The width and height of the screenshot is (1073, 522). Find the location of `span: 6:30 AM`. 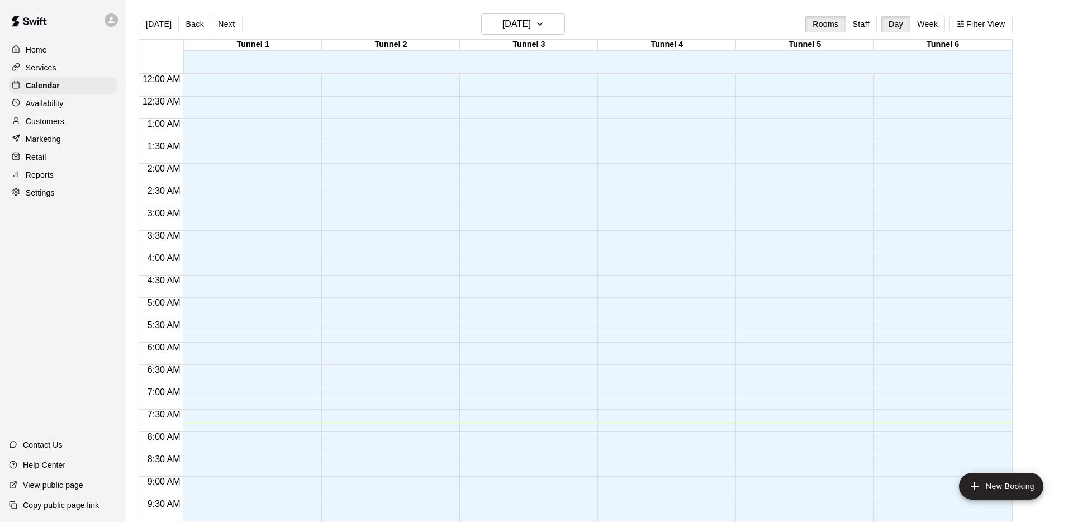

span: 6:30 AM is located at coordinates (164, 370).